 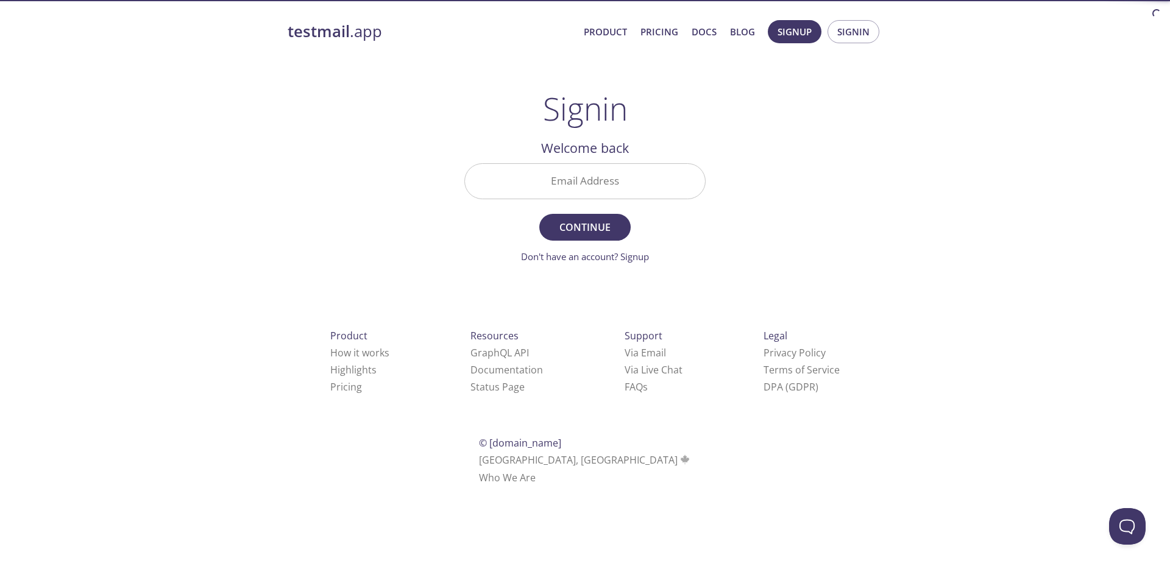 What do you see at coordinates (585, 227) in the screenshot?
I see `span: Continue` at bounding box center [585, 227].